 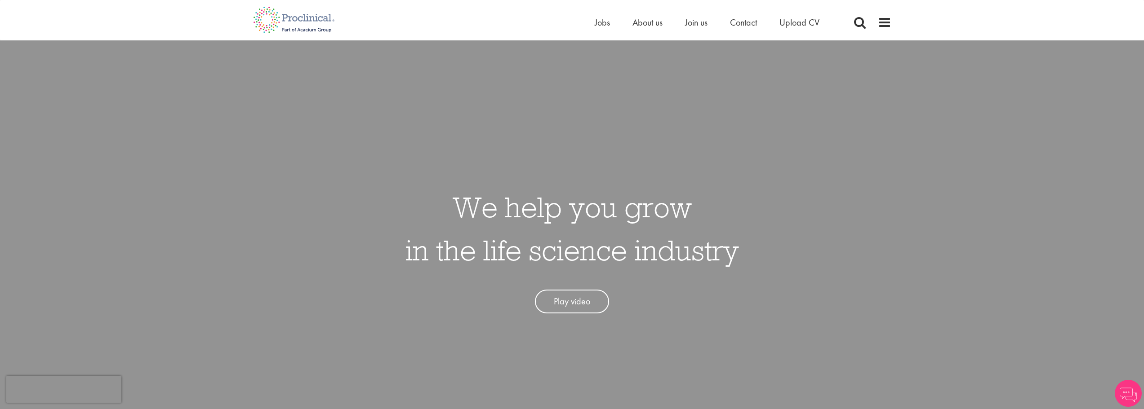 I want to click on a: Join us, so click(x=696, y=22).